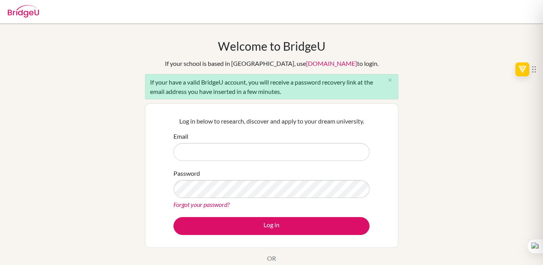 This screenshot has width=543, height=265. I want to click on h1: Welcome to BridgeU, so click(272, 46).